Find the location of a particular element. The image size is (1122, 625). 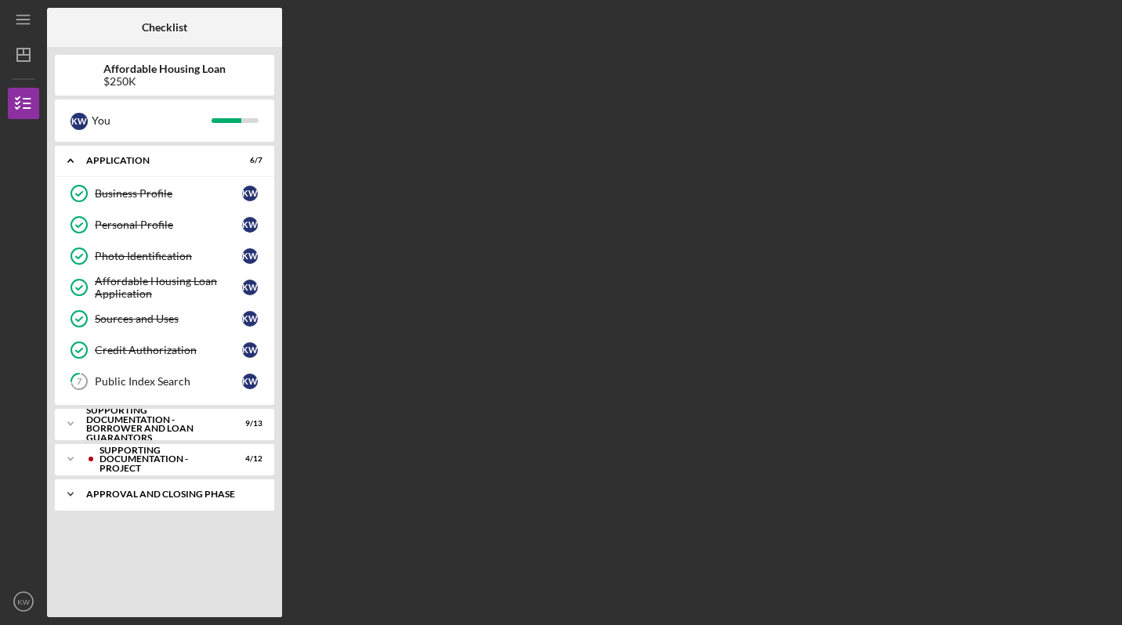

a: Credit AuthorizationKW is located at coordinates (165, 350).